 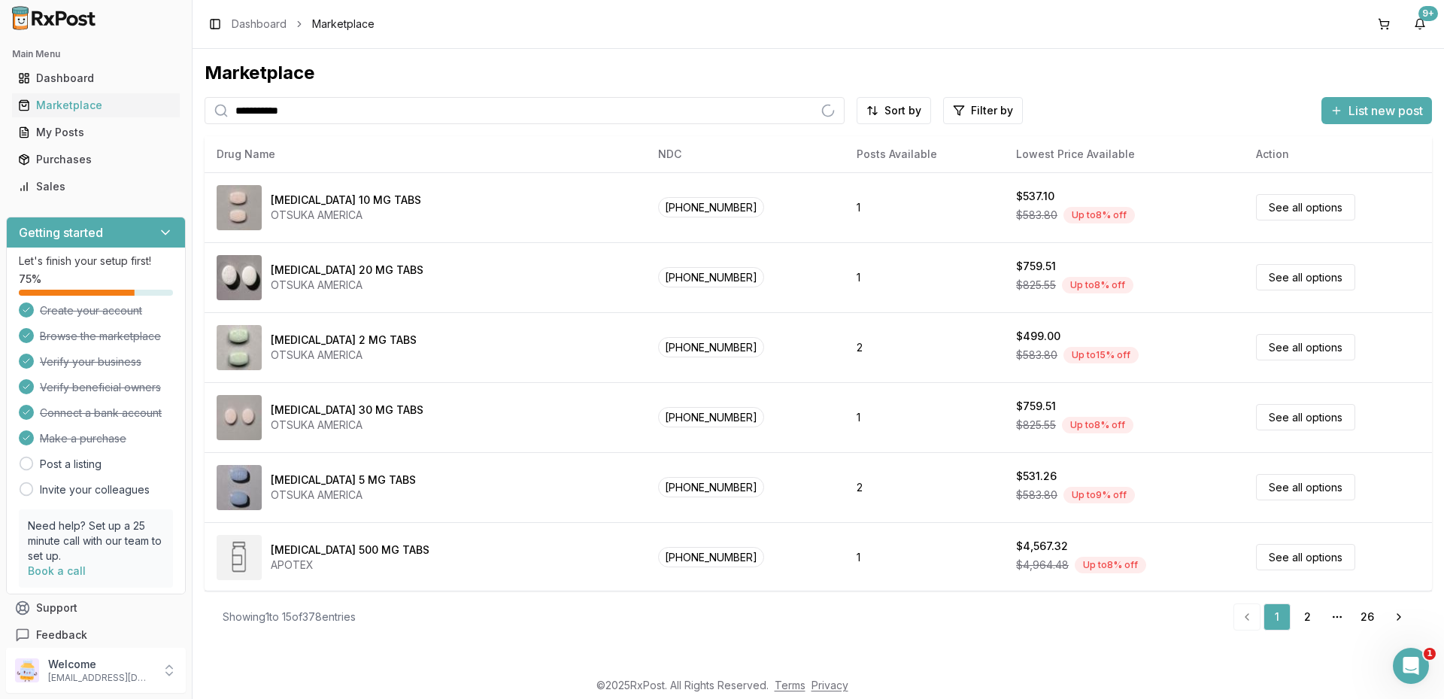 I want to click on span: Connect a bank account, so click(x=101, y=413).